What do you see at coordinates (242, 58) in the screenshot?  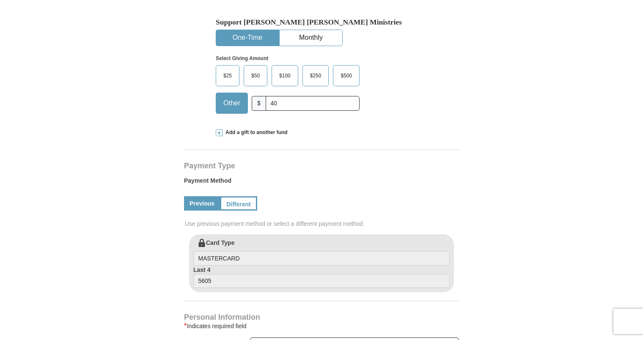 I see `strong: Select Giving Amount` at bounding box center [242, 58].